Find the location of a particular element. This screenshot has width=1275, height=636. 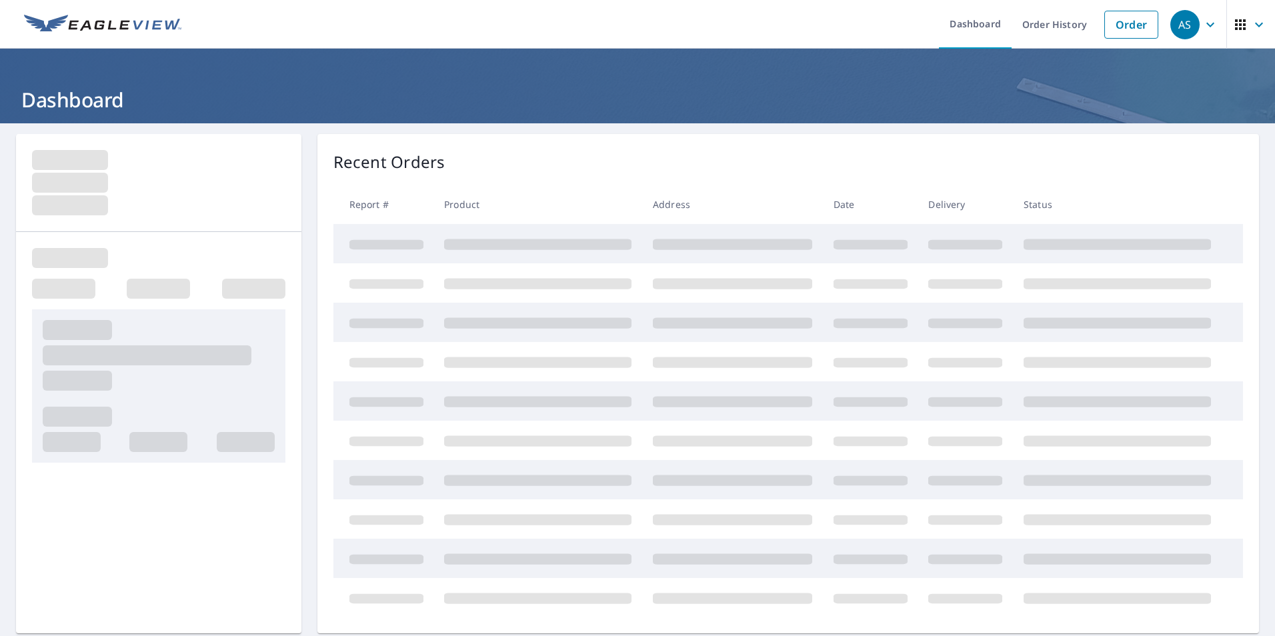

a: Order is located at coordinates (1131, 25).